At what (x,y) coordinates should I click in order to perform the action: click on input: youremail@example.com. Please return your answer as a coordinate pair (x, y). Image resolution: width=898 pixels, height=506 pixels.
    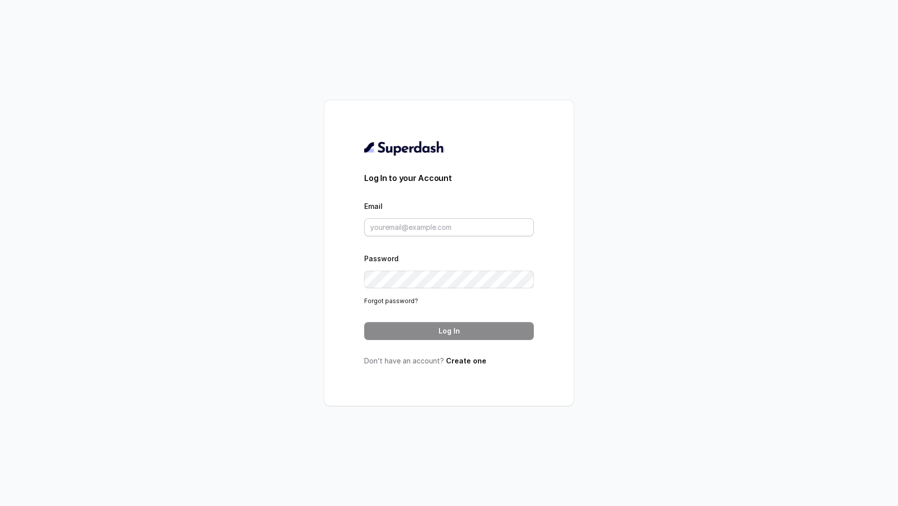
    Looking at the image, I should click on (449, 227).